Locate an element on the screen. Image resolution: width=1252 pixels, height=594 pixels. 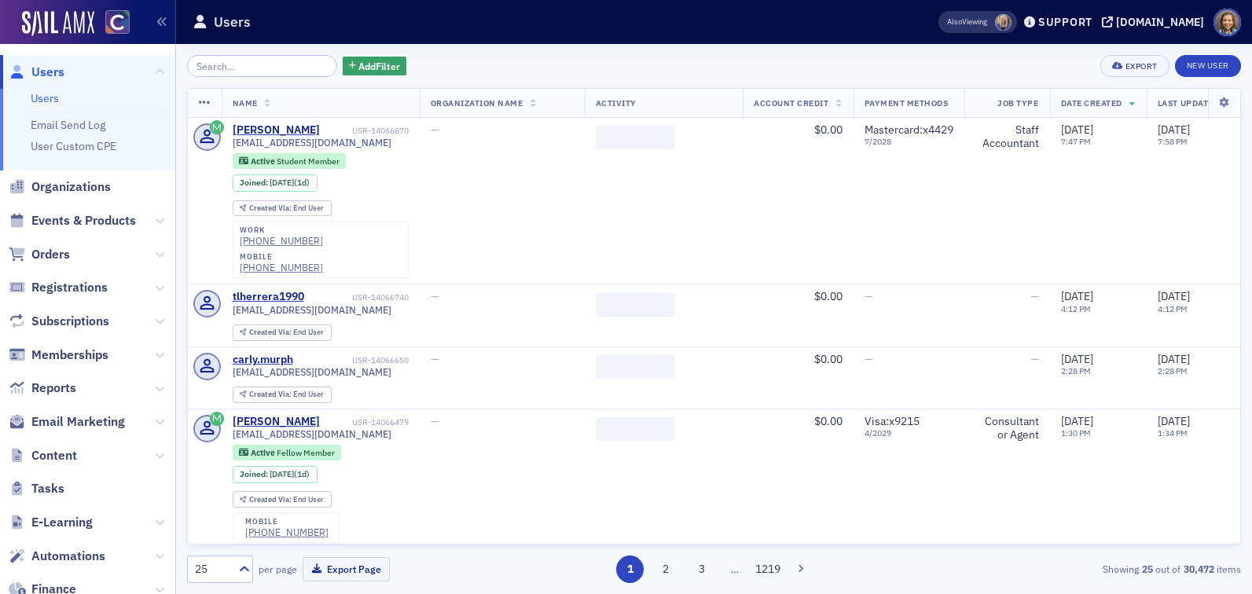
a: Content is located at coordinates (42, 456).